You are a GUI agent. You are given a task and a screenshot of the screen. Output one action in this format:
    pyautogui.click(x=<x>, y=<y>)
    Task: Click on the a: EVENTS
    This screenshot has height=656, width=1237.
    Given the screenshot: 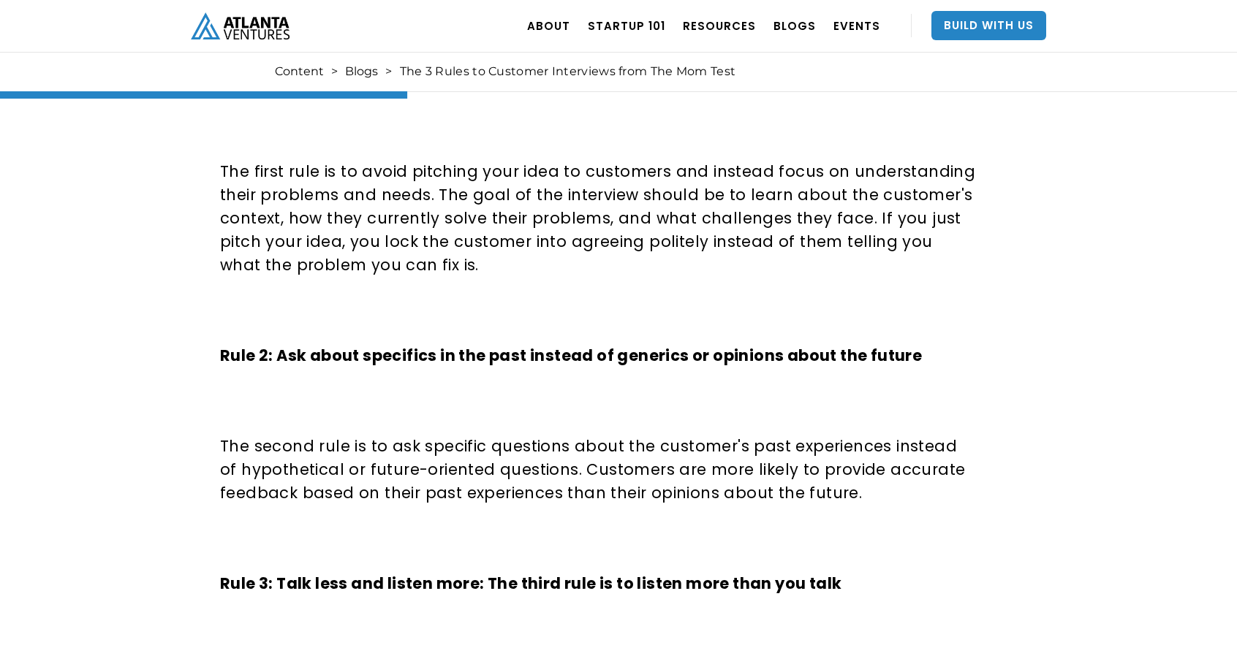 What is the action you would take?
    pyautogui.click(x=857, y=26)
    